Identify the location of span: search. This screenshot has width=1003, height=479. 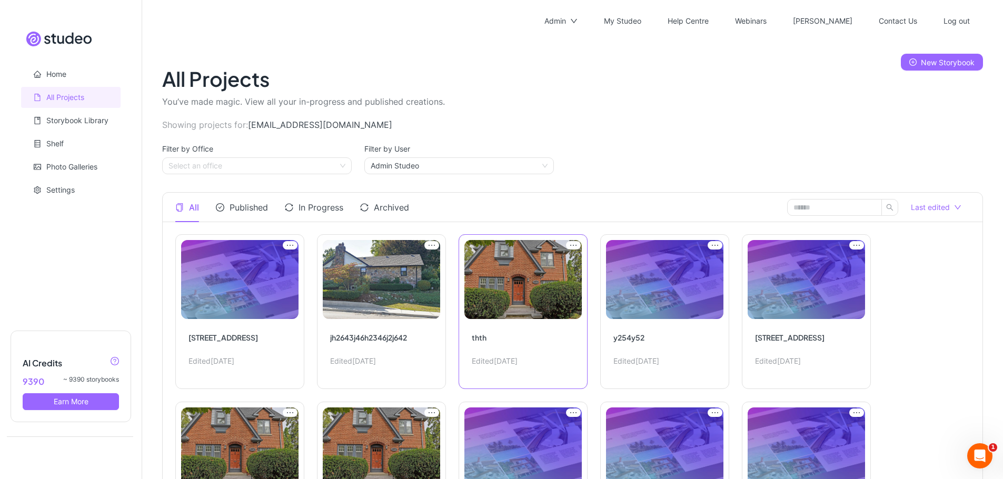
(890, 207).